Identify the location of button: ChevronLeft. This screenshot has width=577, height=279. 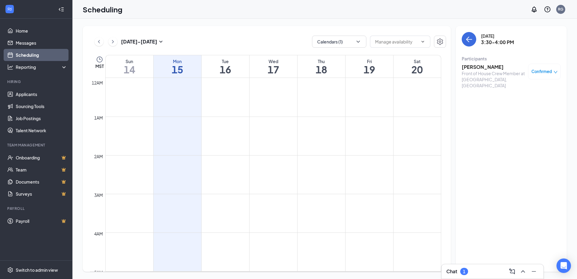
(99, 42).